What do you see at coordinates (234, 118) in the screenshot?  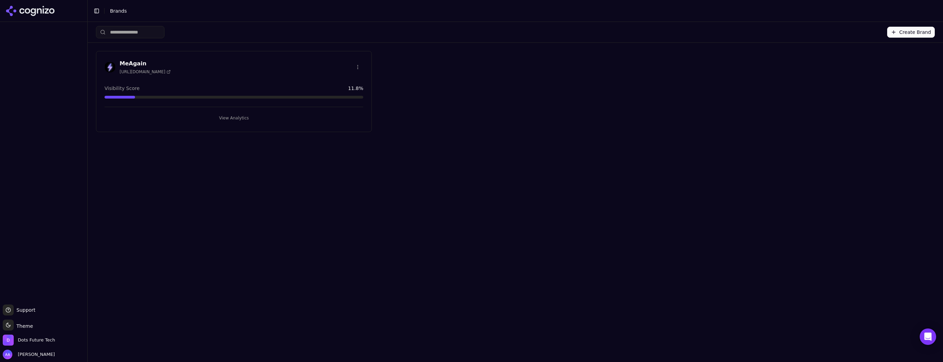 I see `button: View Analytics` at bounding box center [234, 118].